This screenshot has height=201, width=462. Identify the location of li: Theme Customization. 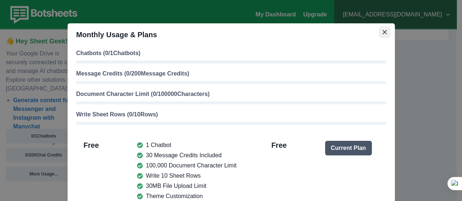
(193, 196).